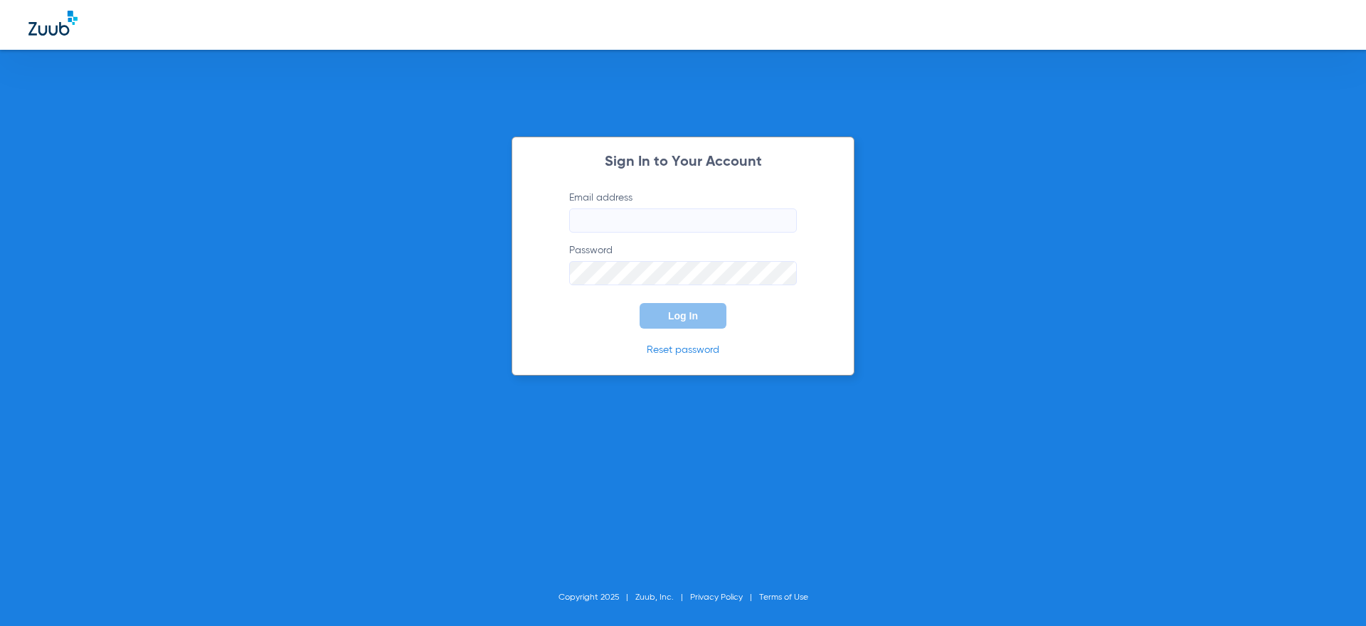  Describe the element at coordinates (716, 597) in the screenshot. I see `a: Privacy Policy` at that location.